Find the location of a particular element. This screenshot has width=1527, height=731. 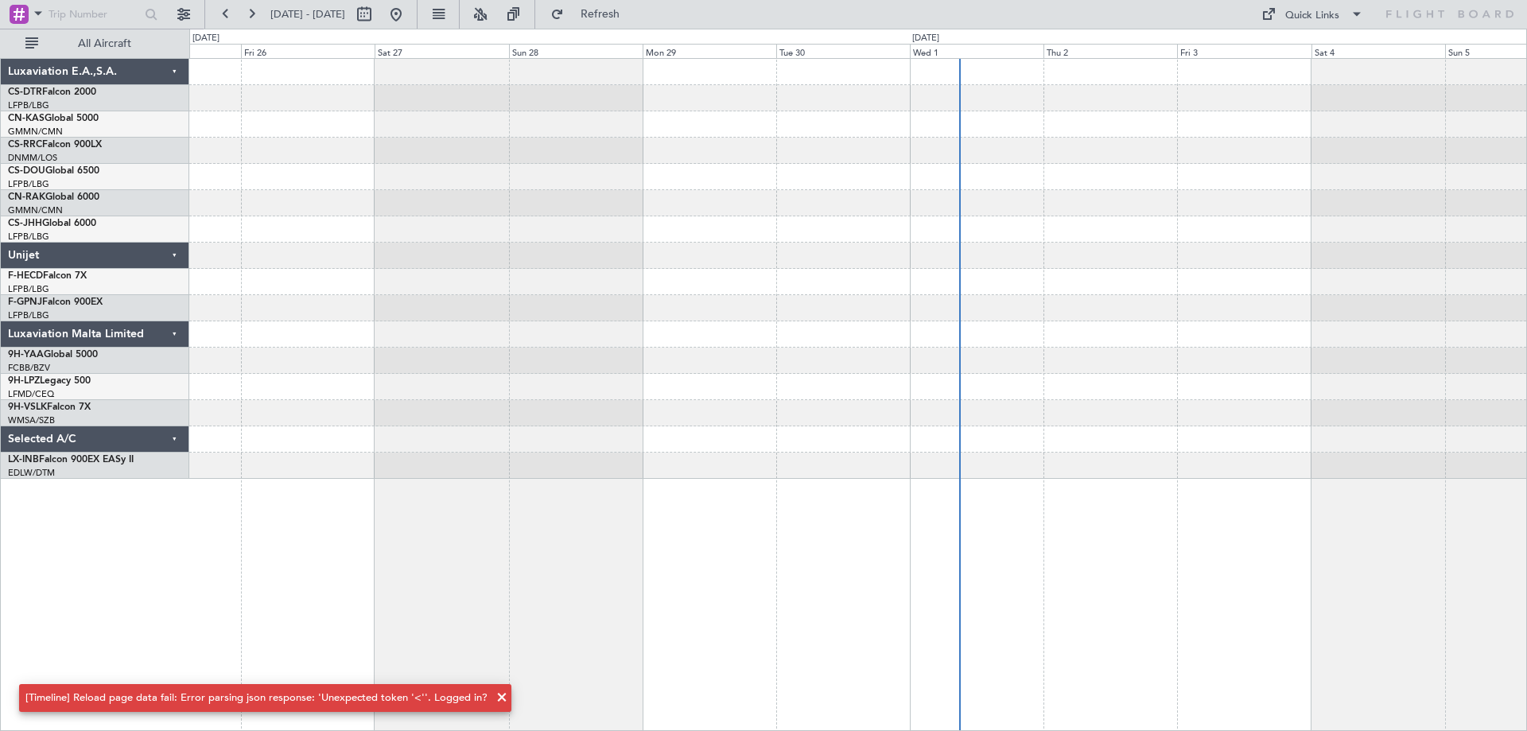

div: Thu 2 is located at coordinates (1110, 51).